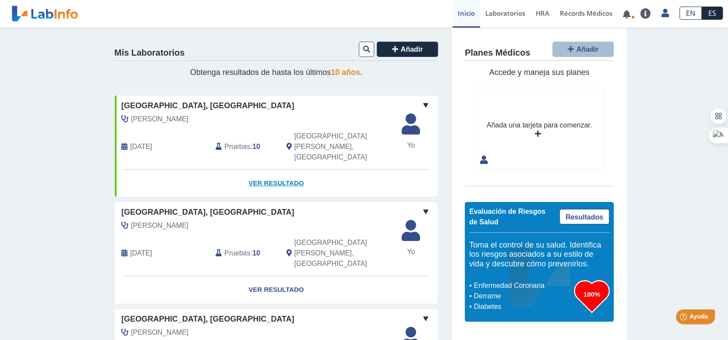 The width and height of the screenshot is (728, 340). What do you see at coordinates (49, 11) in the screenshot?
I see `span: Ayuda` at bounding box center [49, 11].